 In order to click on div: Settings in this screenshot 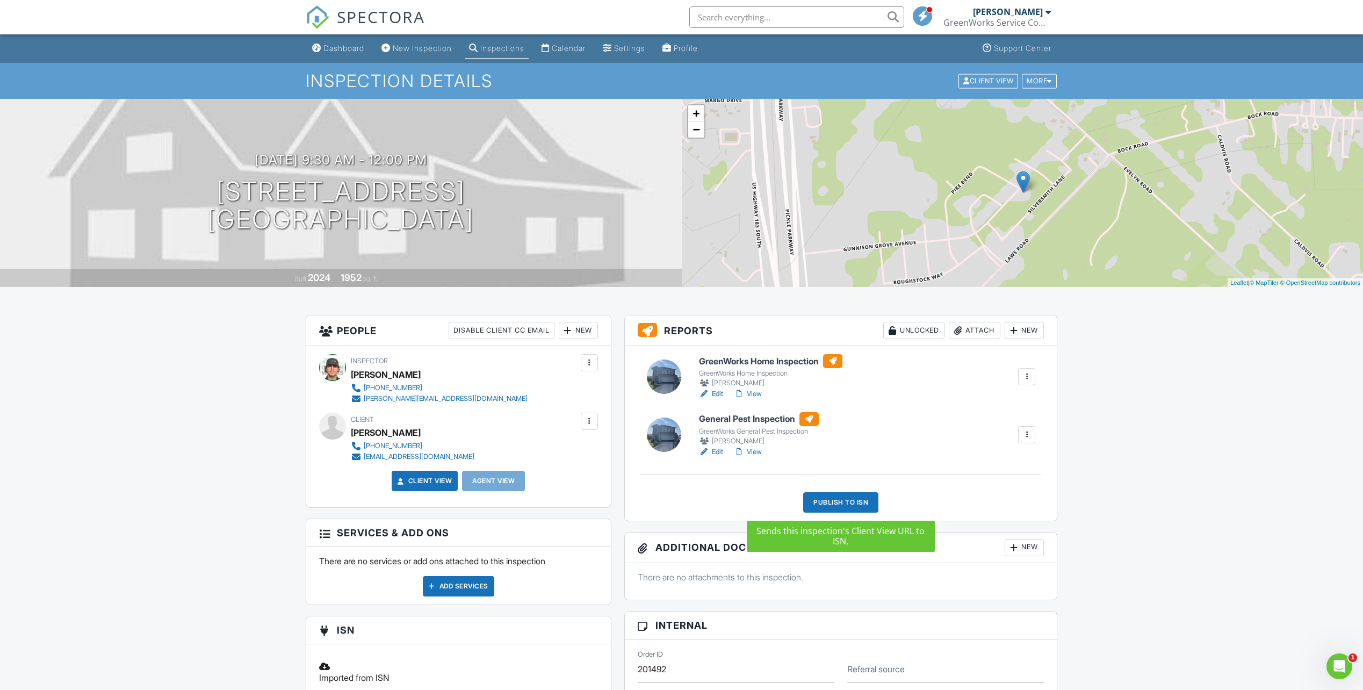, I will do `click(629, 48)`.